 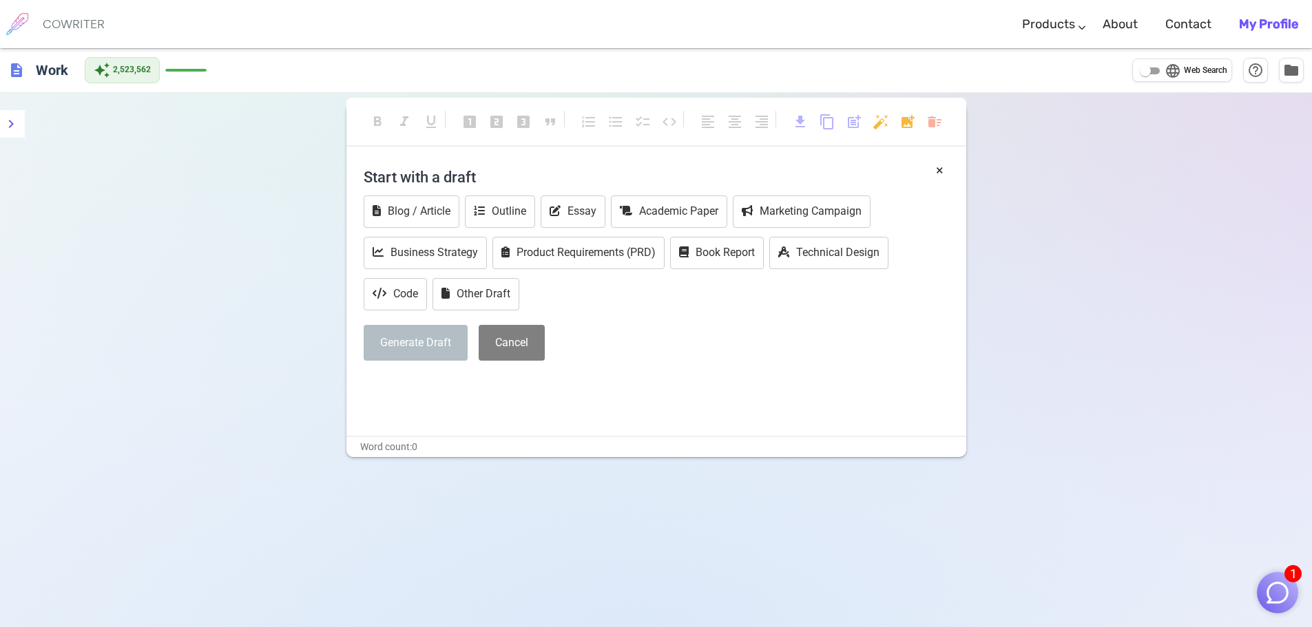 What do you see at coordinates (1293, 574) in the screenshot?
I see `span: 1` at bounding box center [1293, 574].